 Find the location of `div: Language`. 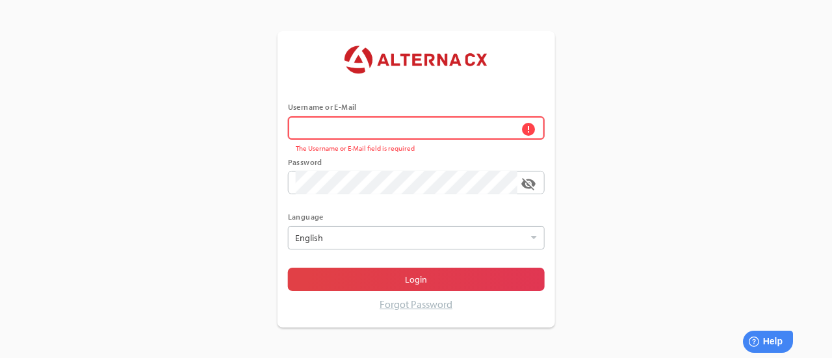

div: Language is located at coordinates (416, 217).